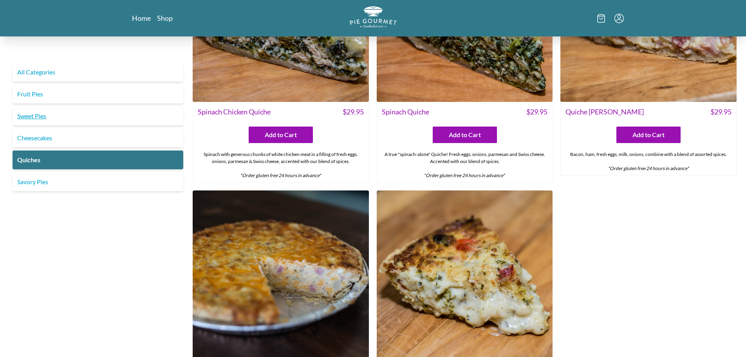  What do you see at coordinates (405, 112) in the screenshot?
I see `span: Spinach Quiche` at bounding box center [405, 112].